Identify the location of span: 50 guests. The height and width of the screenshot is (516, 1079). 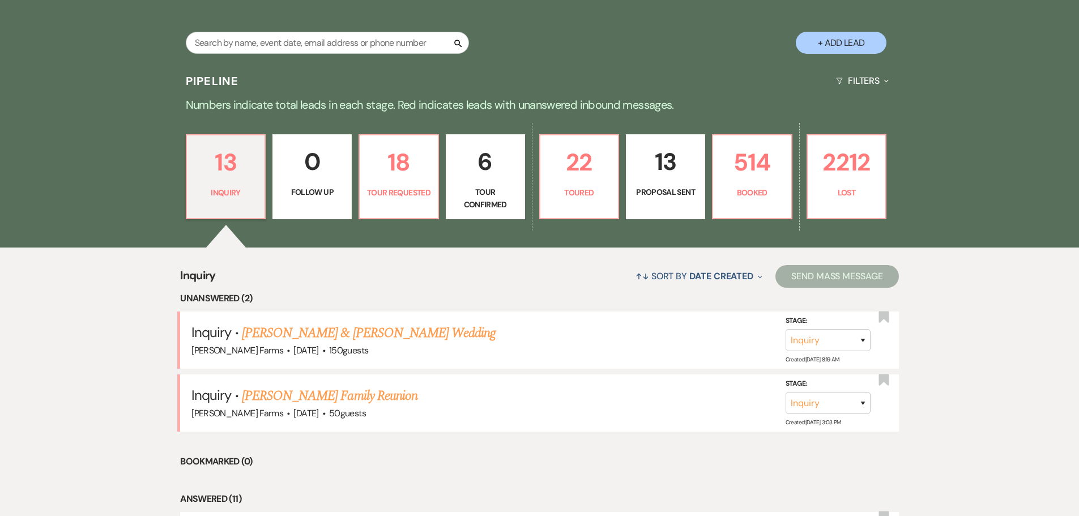
(347, 413).